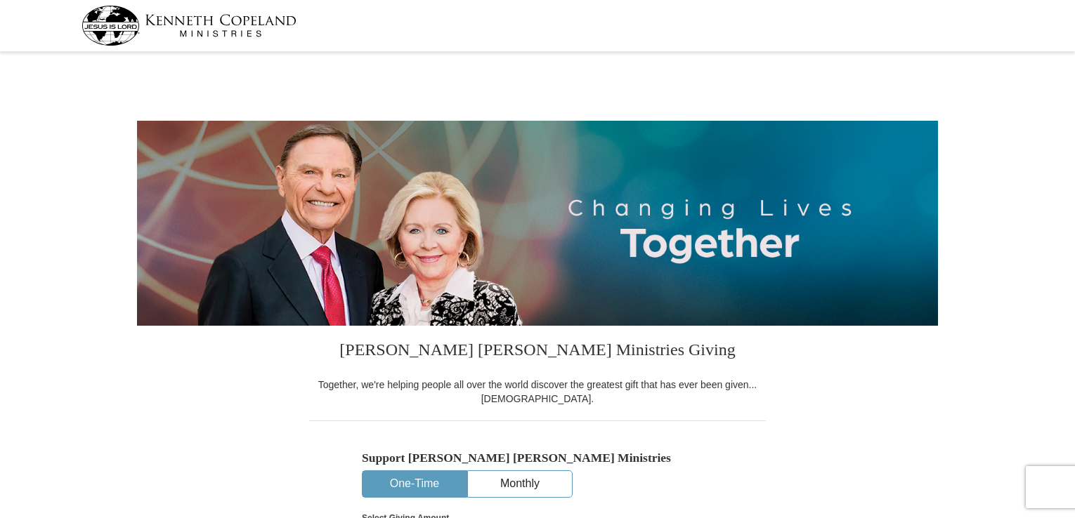 This screenshot has height=518, width=1075. I want to click on img: kcm-header-logo.svg, so click(189, 25).